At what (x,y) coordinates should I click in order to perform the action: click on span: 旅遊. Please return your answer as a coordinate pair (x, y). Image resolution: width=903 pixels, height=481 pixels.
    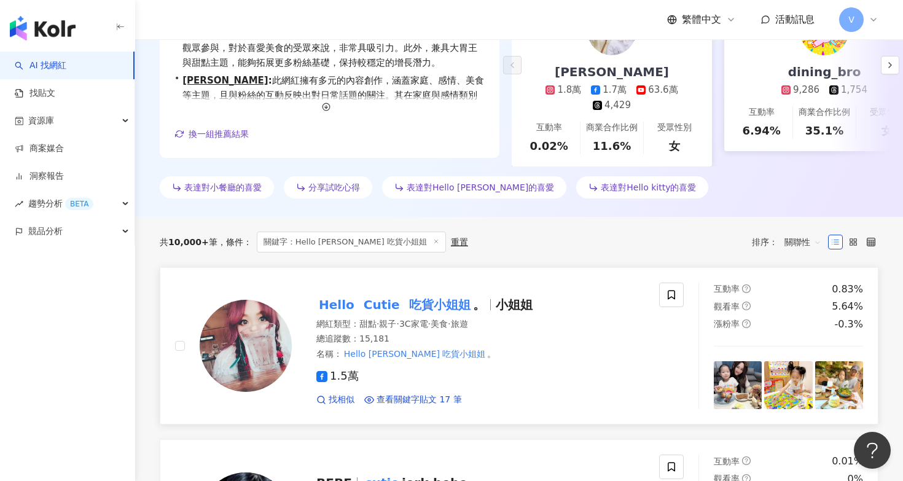
    Looking at the image, I should click on (459, 324).